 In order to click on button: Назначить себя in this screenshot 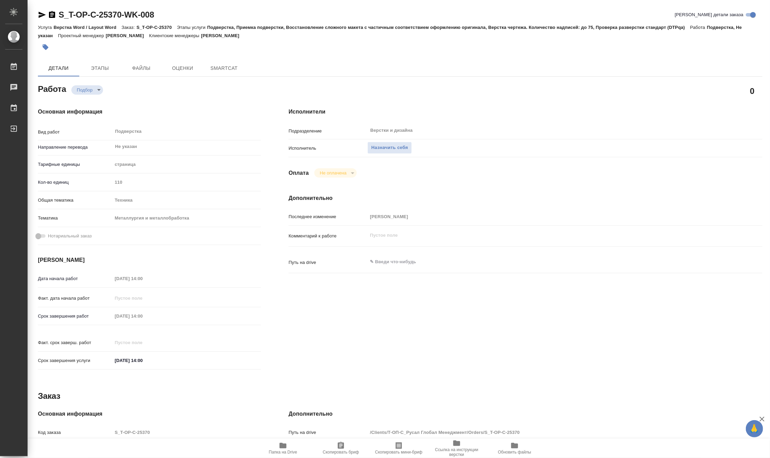, I will do `click(389, 148)`.